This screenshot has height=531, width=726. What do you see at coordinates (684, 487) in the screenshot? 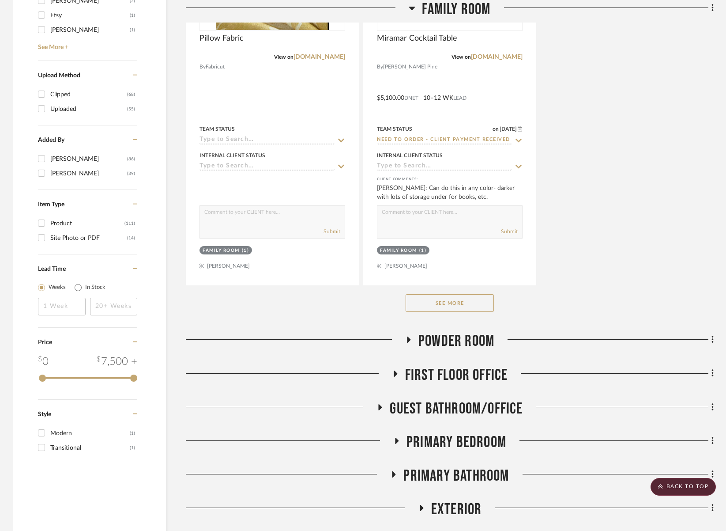
I see `scroll-to-top-button: BACK TO TOP` at bounding box center [684, 487].